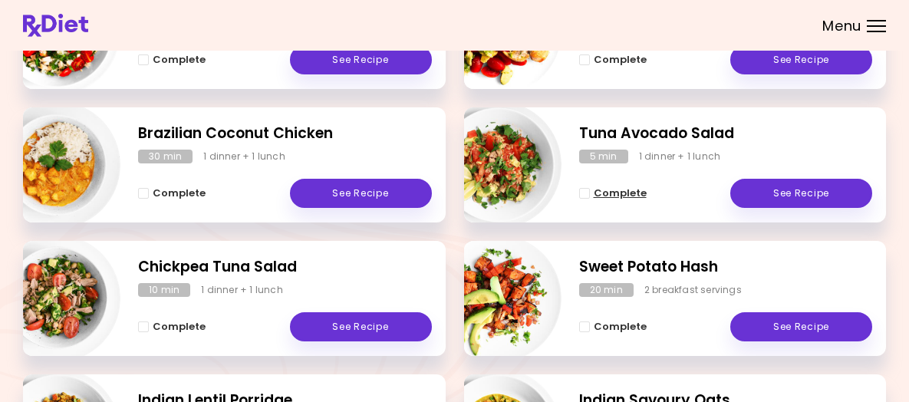  Describe the element at coordinates (164, 290) in the screenshot. I see `div: 10 min` at that location.